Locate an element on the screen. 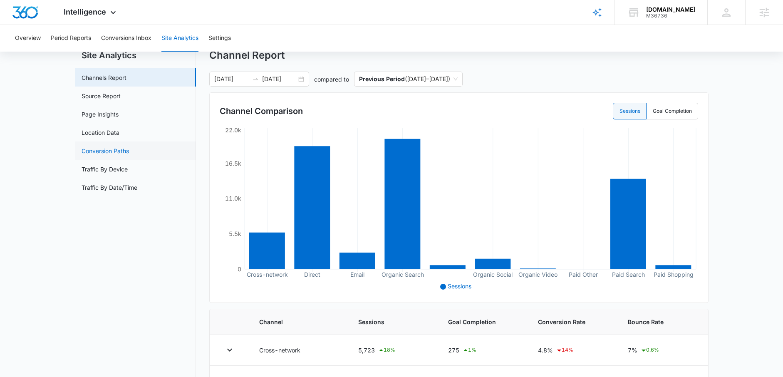  div: 0.6 % is located at coordinates (649, 350).